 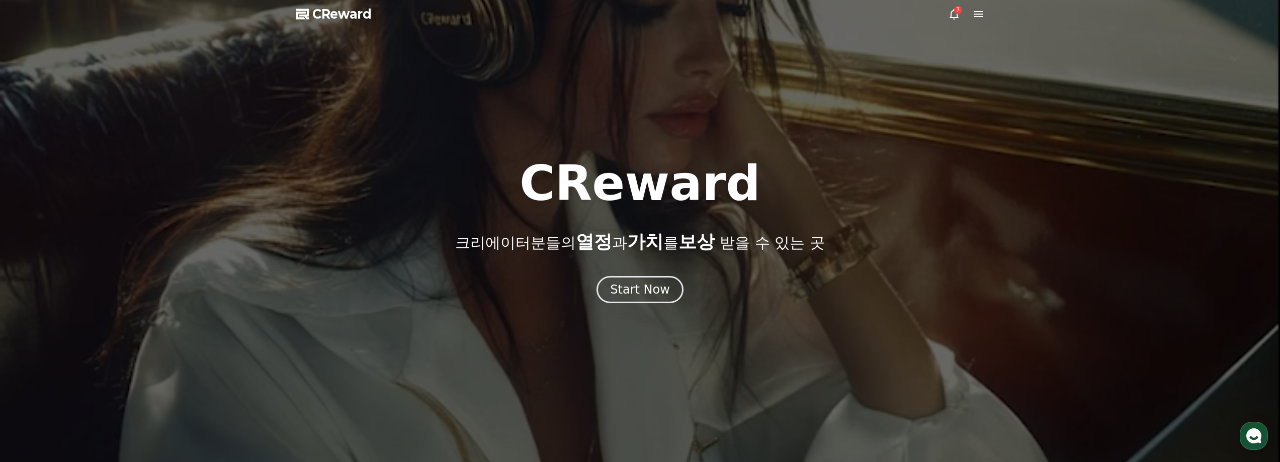 What do you see at coordinates (594, 241) in the screenshot?
I see `span: 열정` at bounding box center [594, 241].